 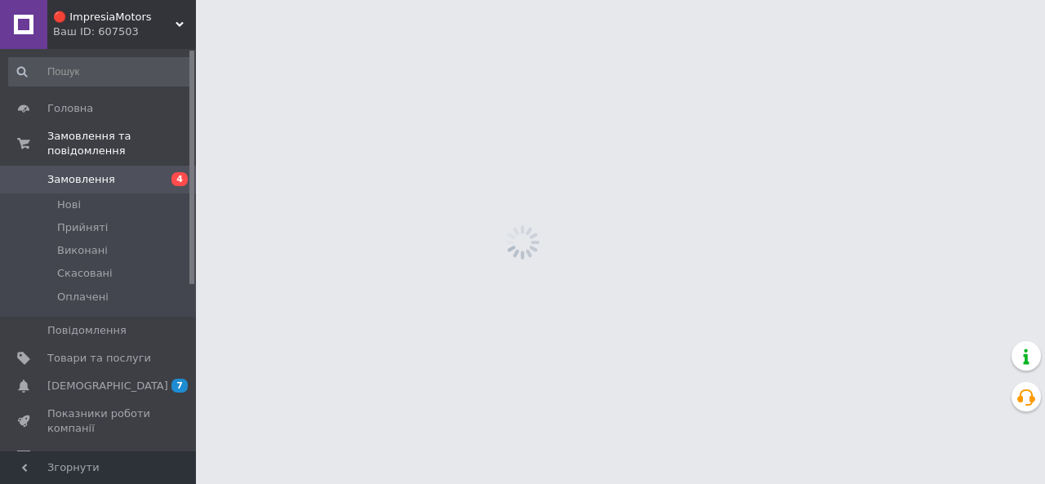 What do you see at coordinates (81, 180) in the screenshot?
I see `span: Замовлення` at bounding box center [81, 180].